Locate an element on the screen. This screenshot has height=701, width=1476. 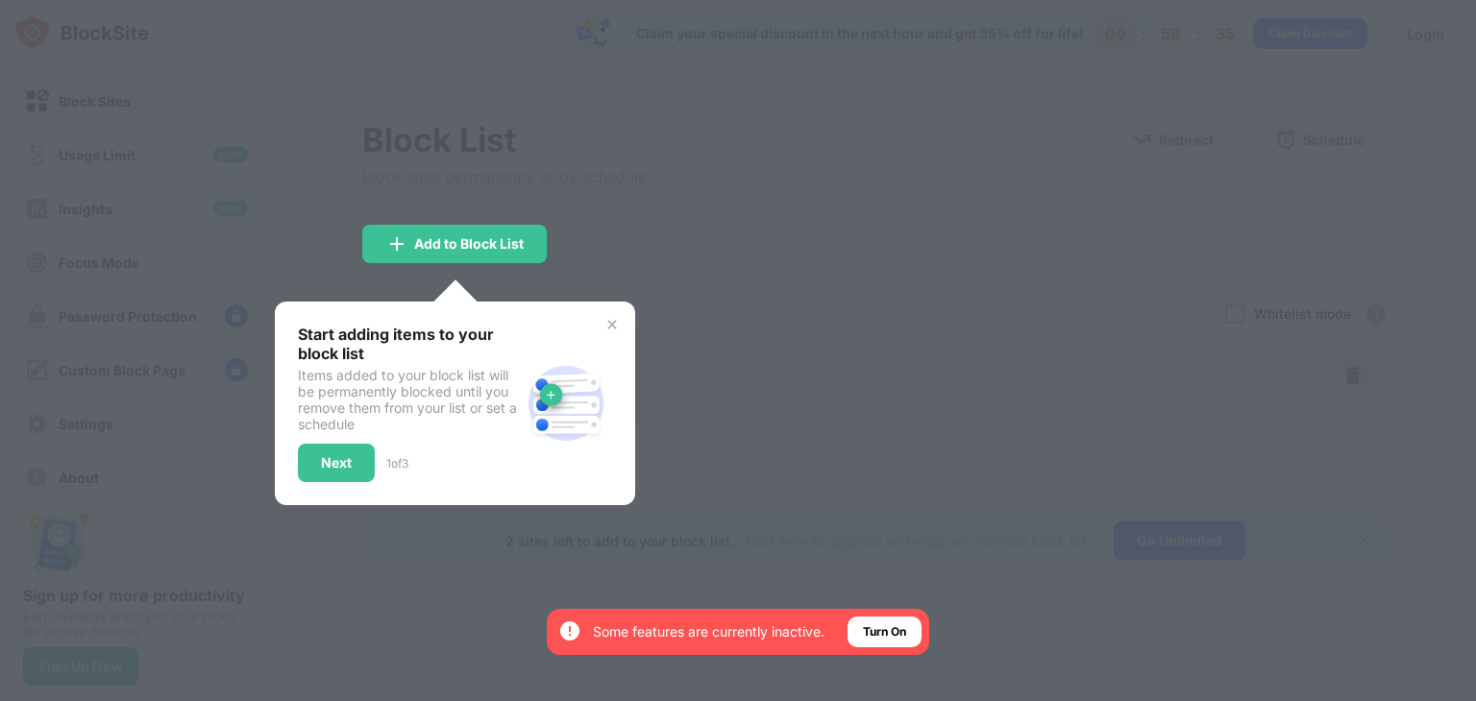
img: x-button.svg is located at coordinates (612, 325).